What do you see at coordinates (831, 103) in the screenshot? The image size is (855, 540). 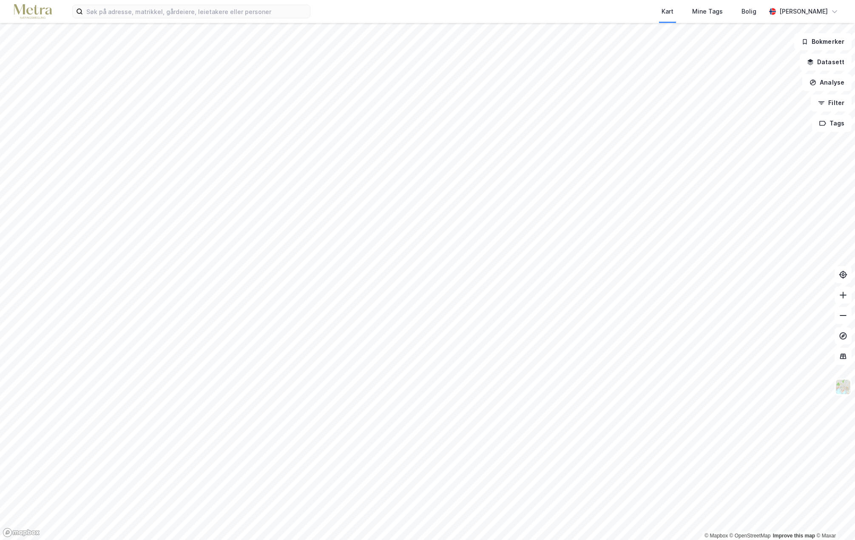 I see `button: Filter` at bounding box center [831, 103].